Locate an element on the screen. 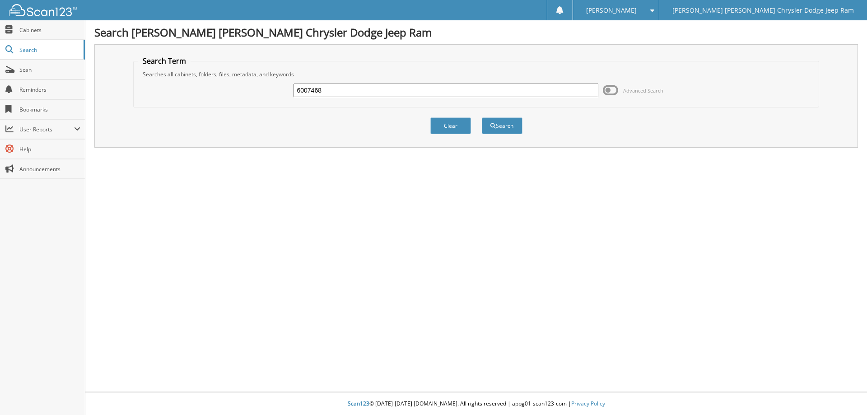  span: Announcements is located at coordinates (50, 169).